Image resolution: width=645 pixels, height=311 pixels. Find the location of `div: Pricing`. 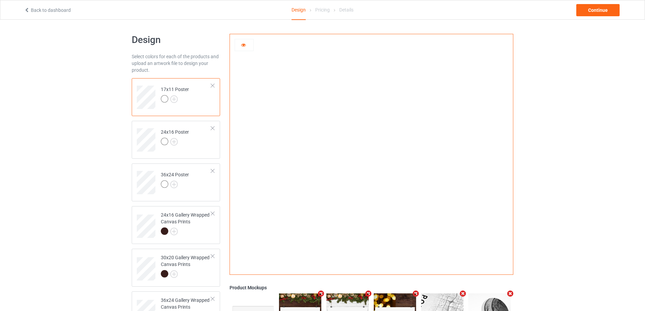

div: Pricing is located at coordinates (322, 10).